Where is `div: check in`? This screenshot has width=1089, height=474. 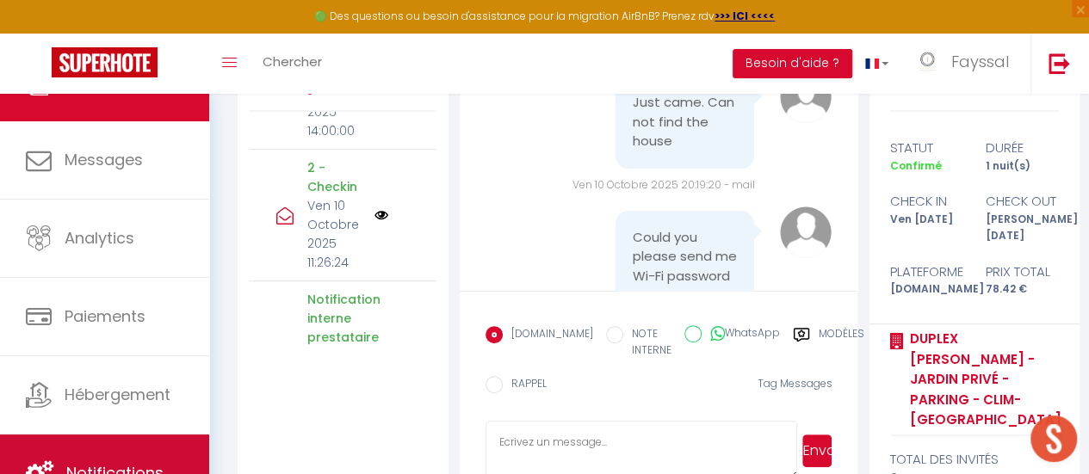 div: check in is located at coordinates (926, 201).